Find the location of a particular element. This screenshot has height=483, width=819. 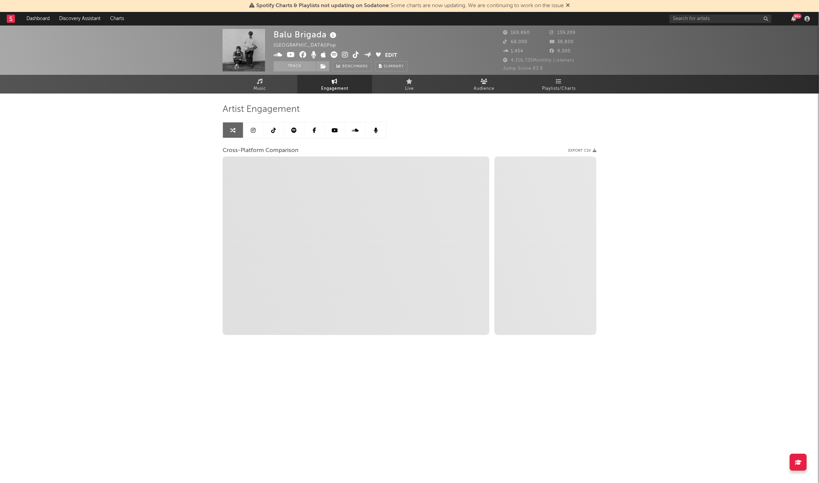

span: : Some charts are now updating. We are continuing to work on the issue is located at coordinates (410, 6).